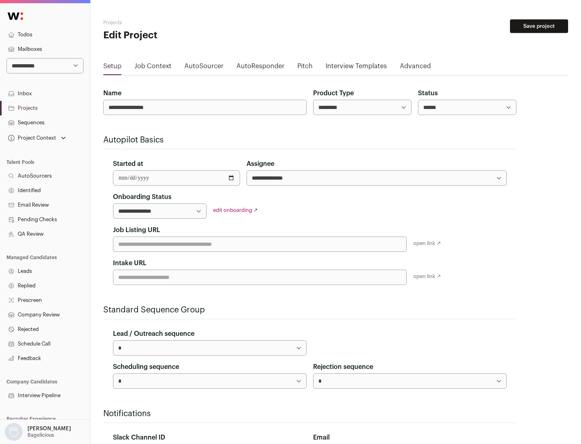  What do you see at coordinates (410, 438) in the screenshot?
I see `div: Email` at bounding box center [410, 438].